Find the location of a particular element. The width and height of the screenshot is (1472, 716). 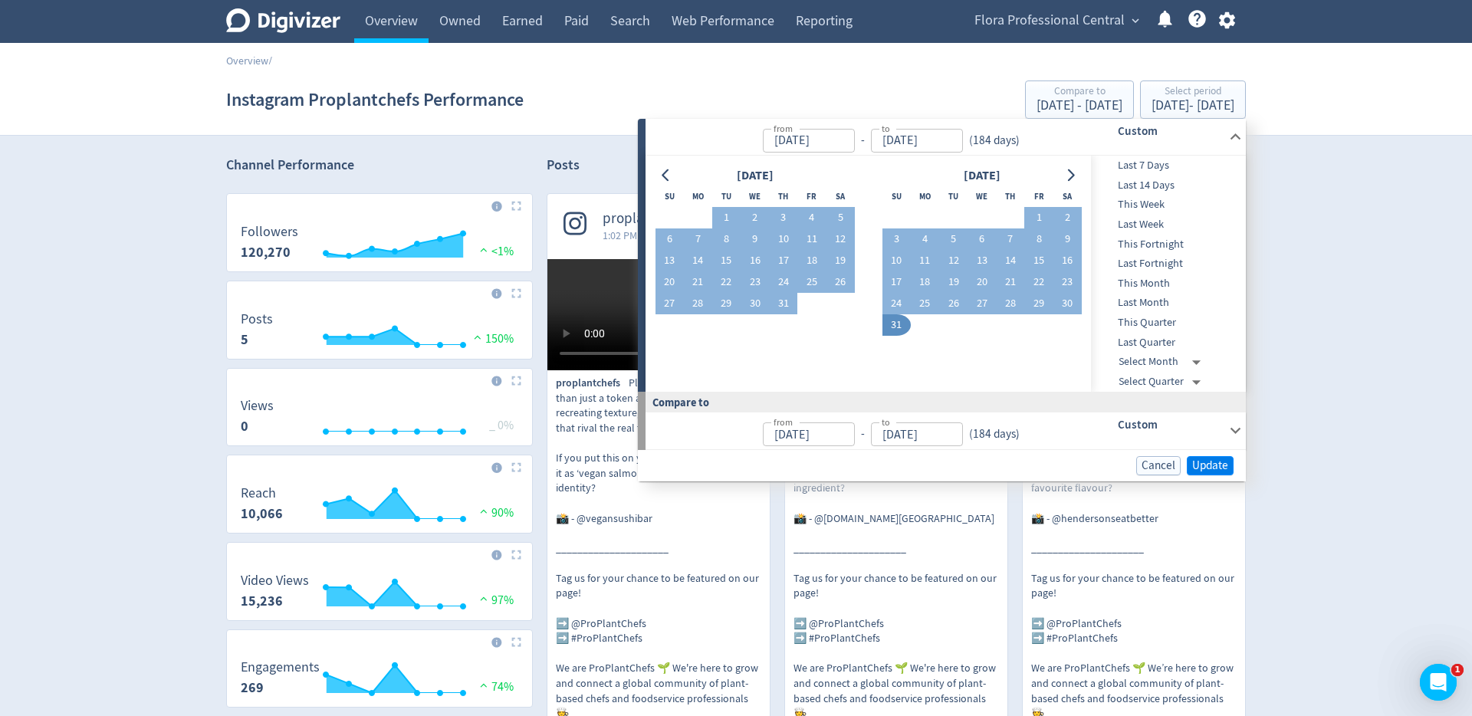

button: 25 is located at coordinates (925, 304).